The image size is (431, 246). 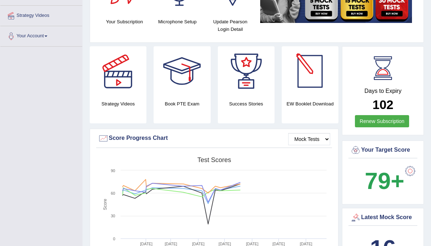 What do you see at coordinates (214, 138) in the screenshot?
I see `div: Score Progress Chart` at bounding box center [214, 138].